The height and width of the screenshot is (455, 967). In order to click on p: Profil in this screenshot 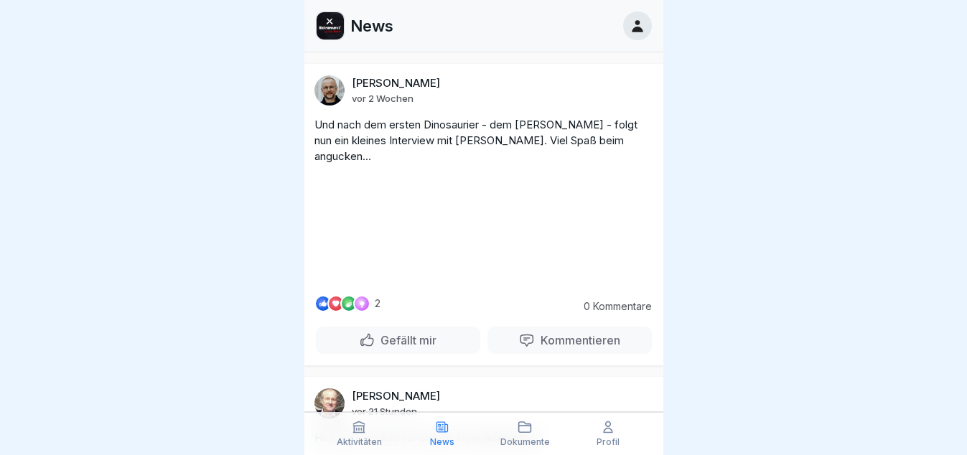, I will do `click(608, 442)`.